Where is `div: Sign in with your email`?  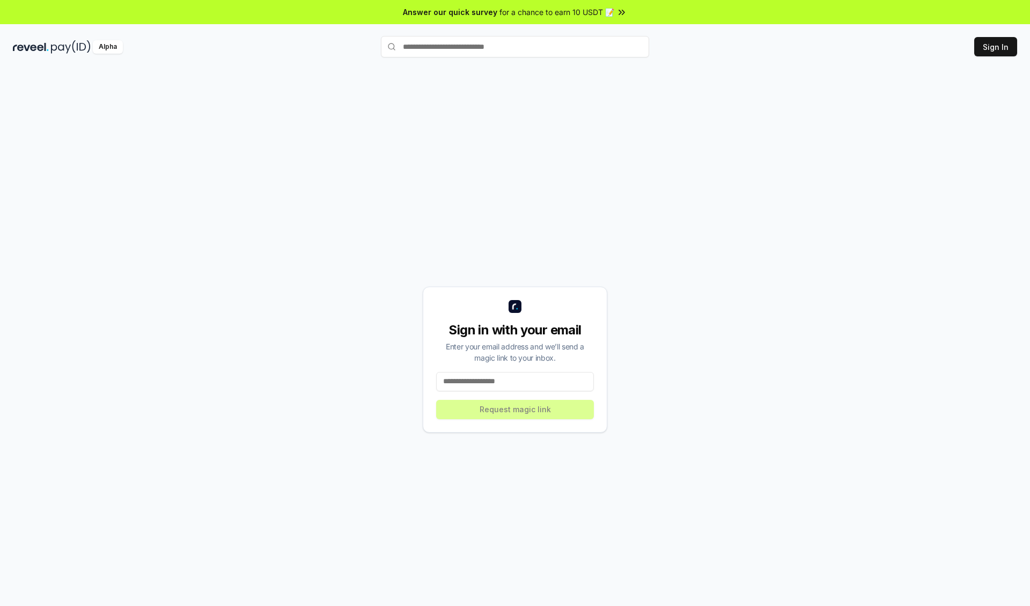
div: Sign in with your email is located at coordinates (515, 330).